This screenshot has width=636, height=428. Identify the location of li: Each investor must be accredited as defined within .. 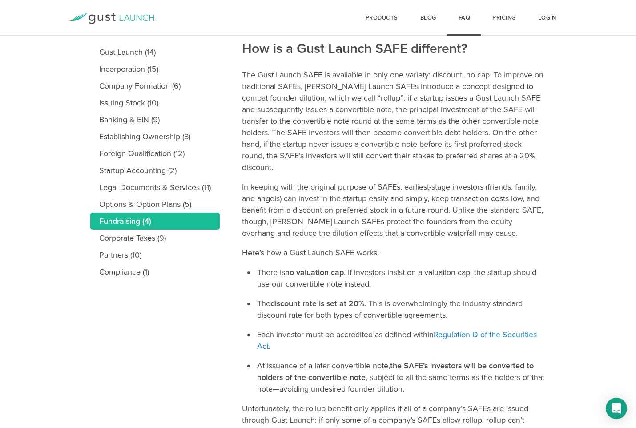
(400, 340).